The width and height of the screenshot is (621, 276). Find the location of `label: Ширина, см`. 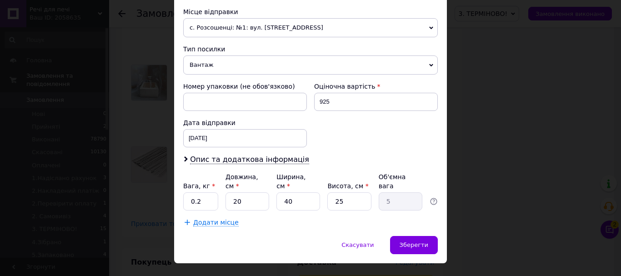

label: Ширина, см is located at coordinates (291, 182).